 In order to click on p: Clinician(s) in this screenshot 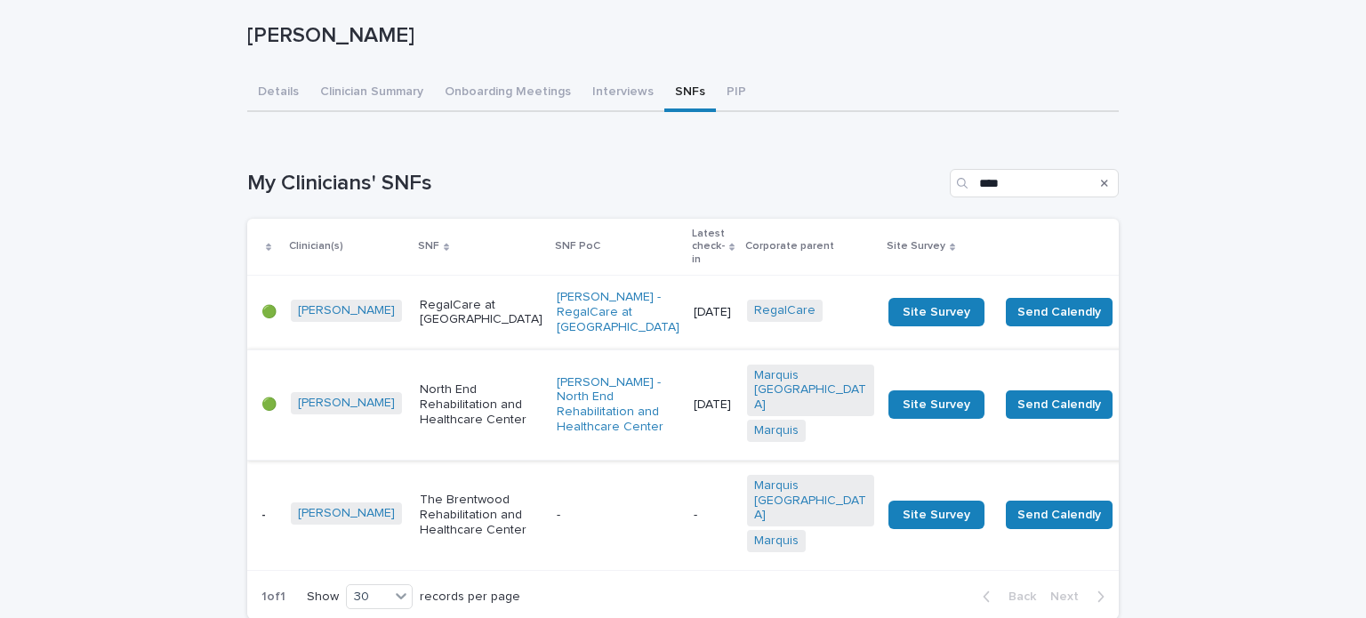, I will do `click(316, 246)`.